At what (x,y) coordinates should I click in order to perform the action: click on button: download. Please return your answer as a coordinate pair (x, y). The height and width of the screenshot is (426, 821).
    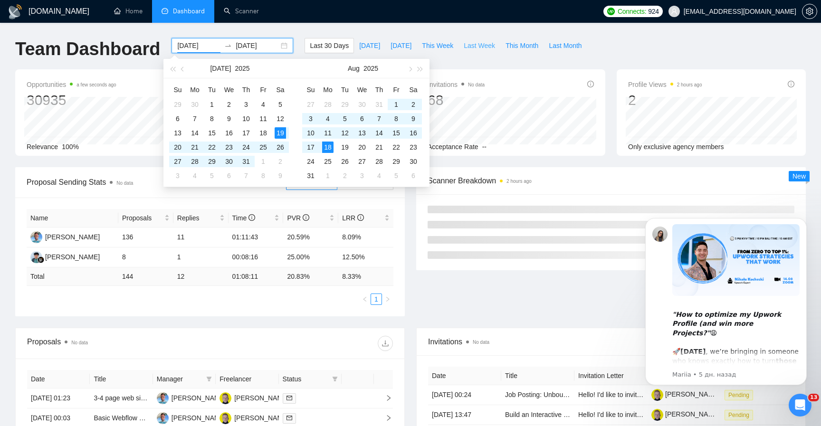
    Looking at the image, I should click on (386, 344).